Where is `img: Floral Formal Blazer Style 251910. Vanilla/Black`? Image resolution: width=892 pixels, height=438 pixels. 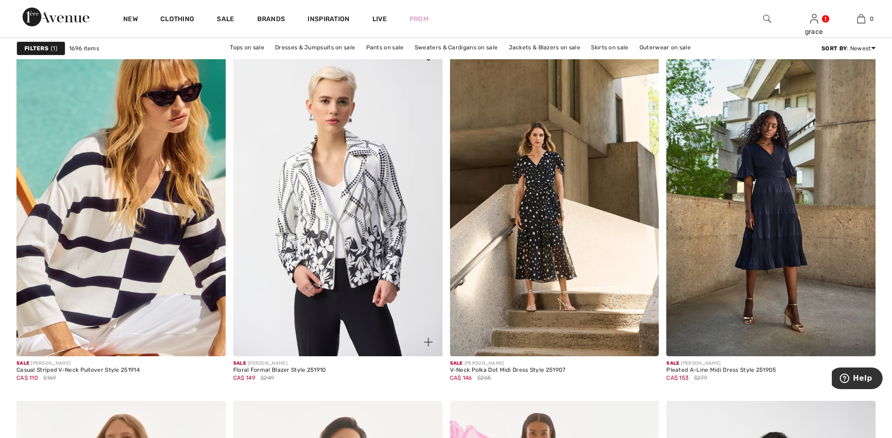
img: Floral Formal Blazer Style 251910. Vanilla/Black is located at coordinates (338, 199).